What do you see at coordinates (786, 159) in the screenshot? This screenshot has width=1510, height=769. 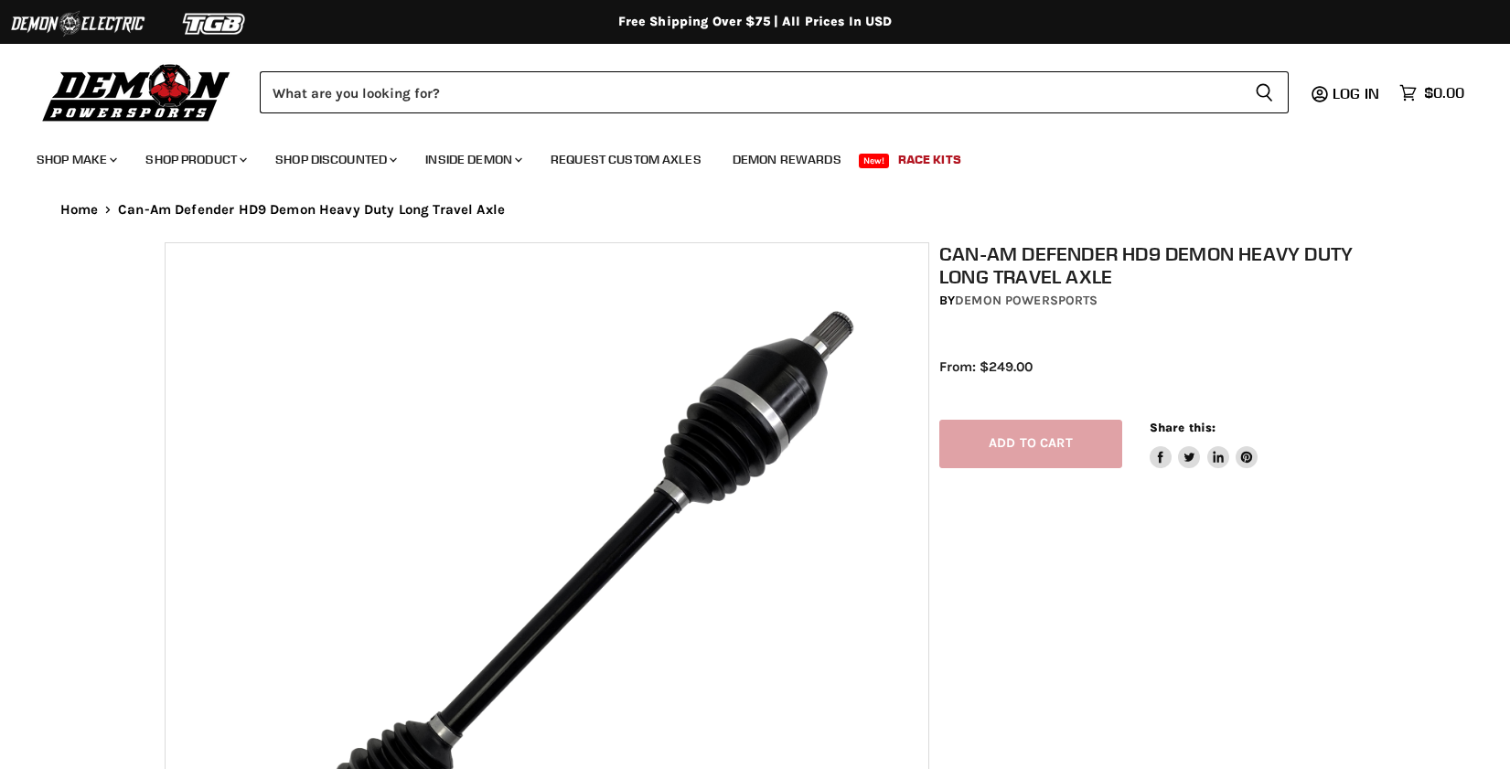 I see `a: Demon Rewards` at bounding box center [786, 159].